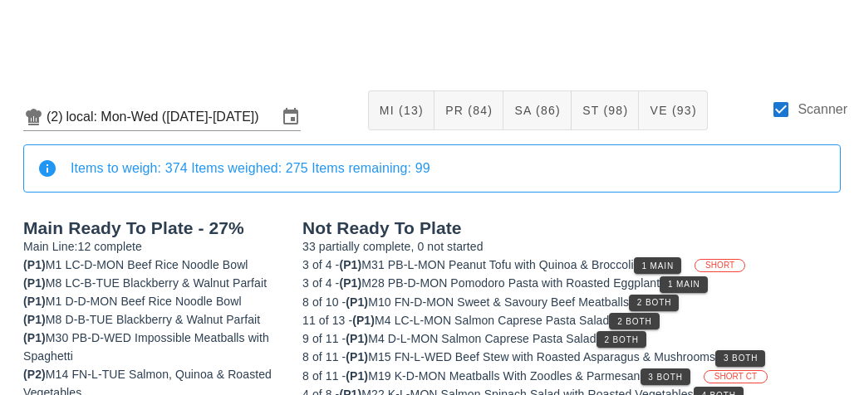 This screenshot has height=395, width=864. Describe the element at coordinates (572, 339) in the screenshot. I see `div: M4 D-L-MON Salmon Caprese Pasta Salad` at that location.